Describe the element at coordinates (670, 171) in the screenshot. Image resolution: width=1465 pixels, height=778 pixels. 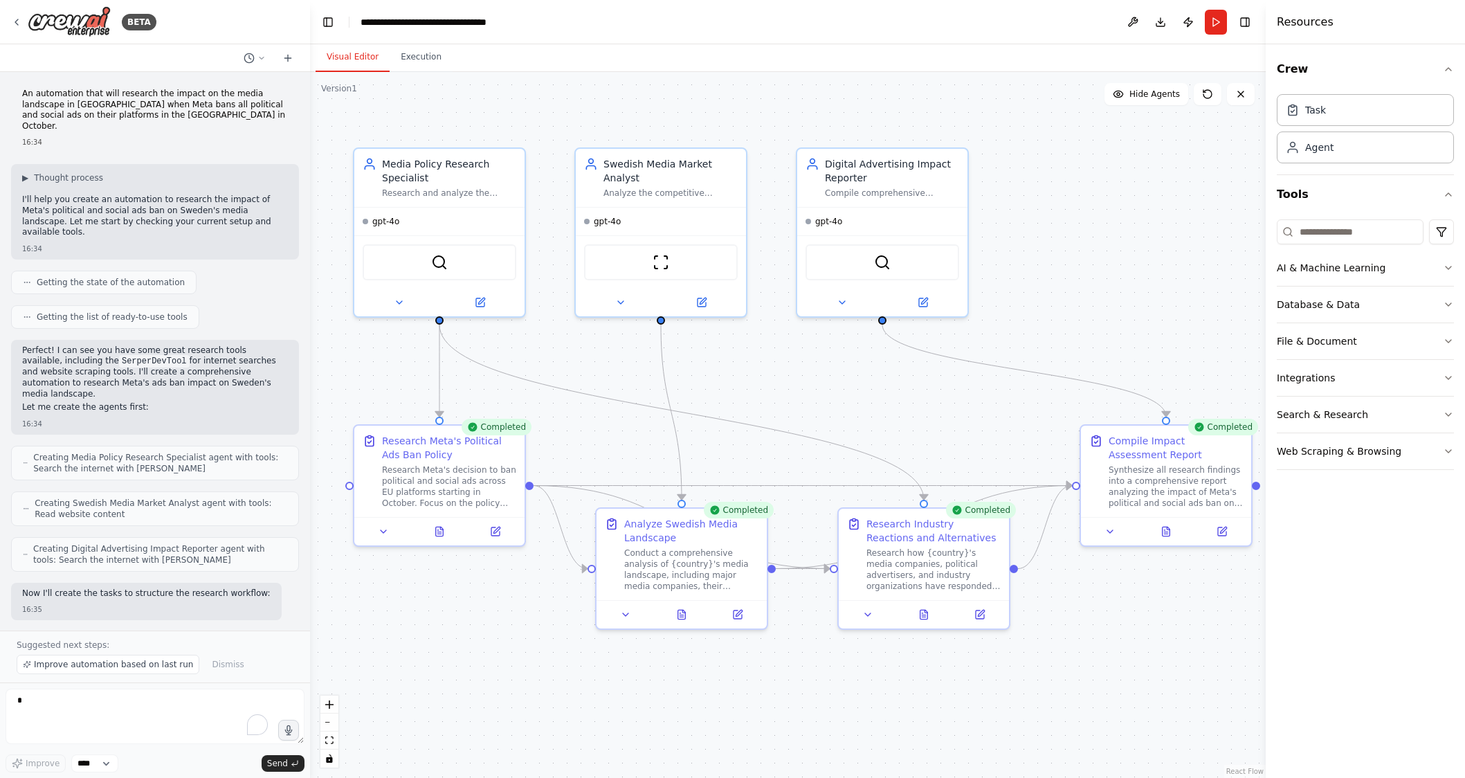
I see `div: Swedish Media Market Analyst` at that location.